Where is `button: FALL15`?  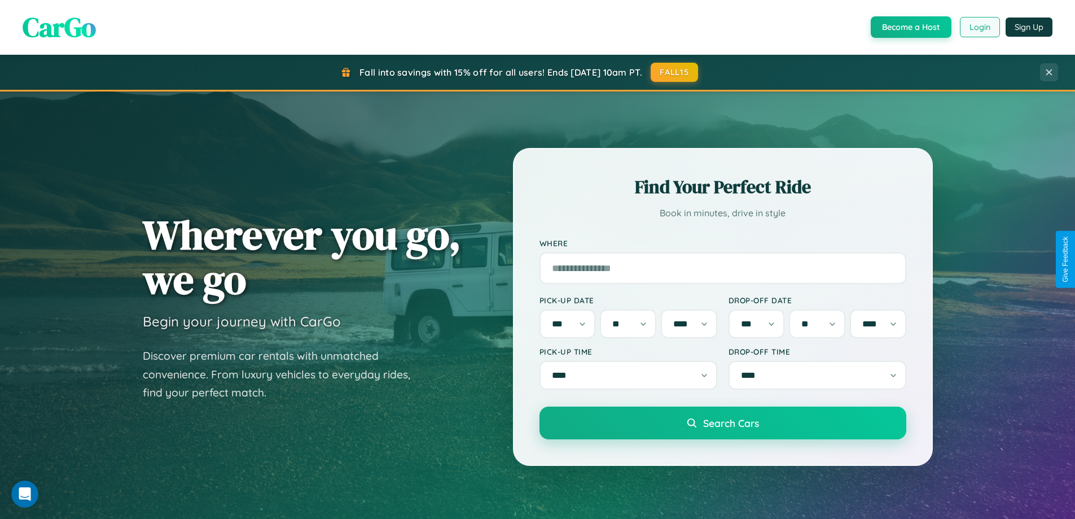 button: FALL15 is located at coordinates (675, 72).